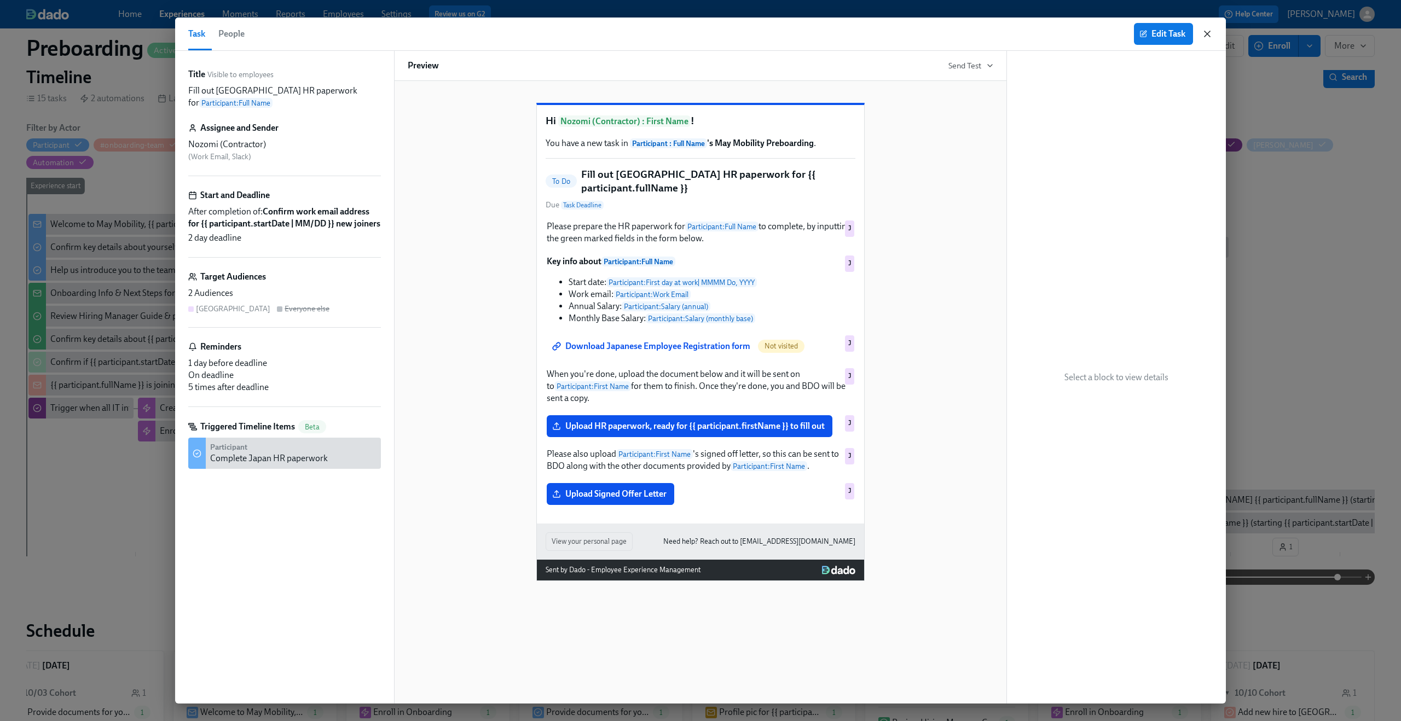 The height and width of the screenshot is (721, 1401). Describe the element at coordinates (221, 347) in the screenshot. I see `h6: Reminders` at that location.